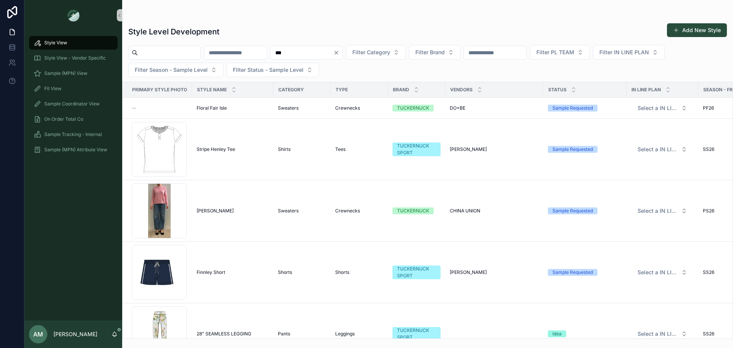 This screenshot has height=348, width=733. What do you see at coordinates (56, 43) in the screenshot?
I see `span: Style View` at bounding box center [56, 43].